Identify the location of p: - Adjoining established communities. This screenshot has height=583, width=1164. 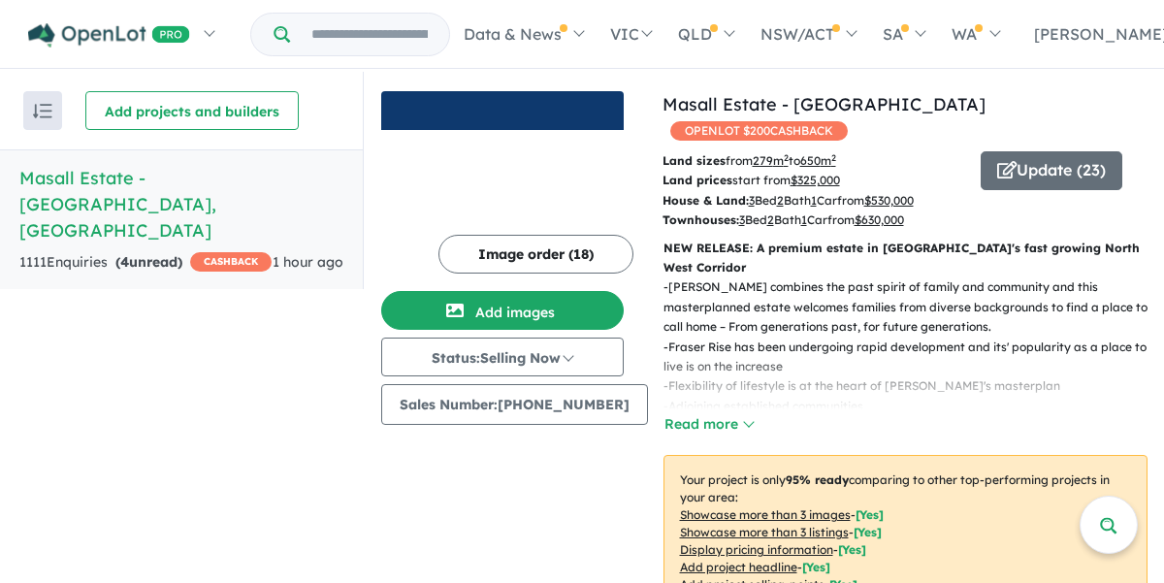
(913, 406).